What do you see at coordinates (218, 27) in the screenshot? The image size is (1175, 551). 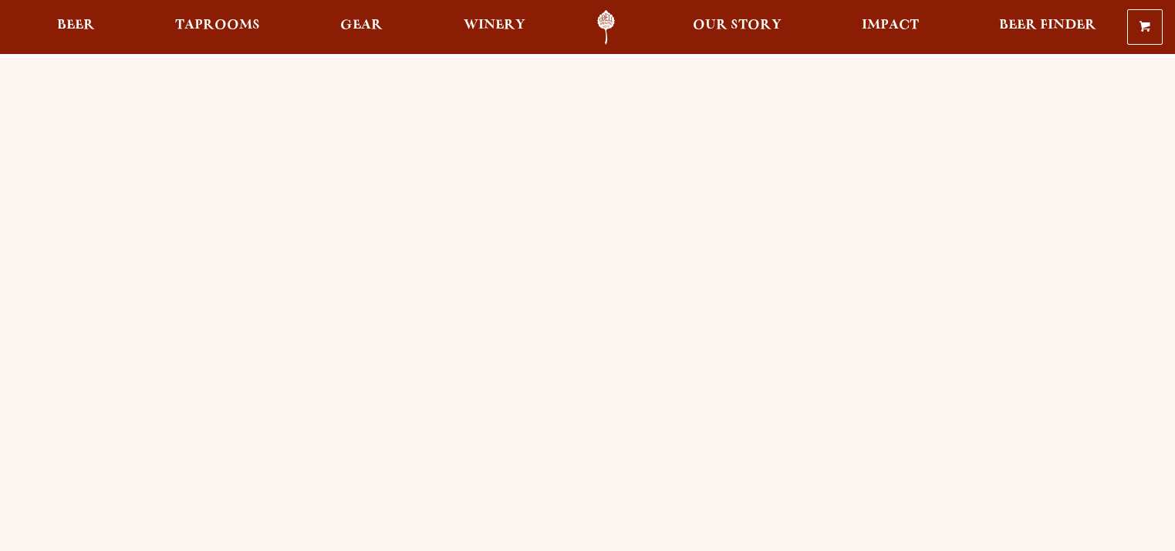 I see `a: Taprooms` at bounding box center [218, 27].